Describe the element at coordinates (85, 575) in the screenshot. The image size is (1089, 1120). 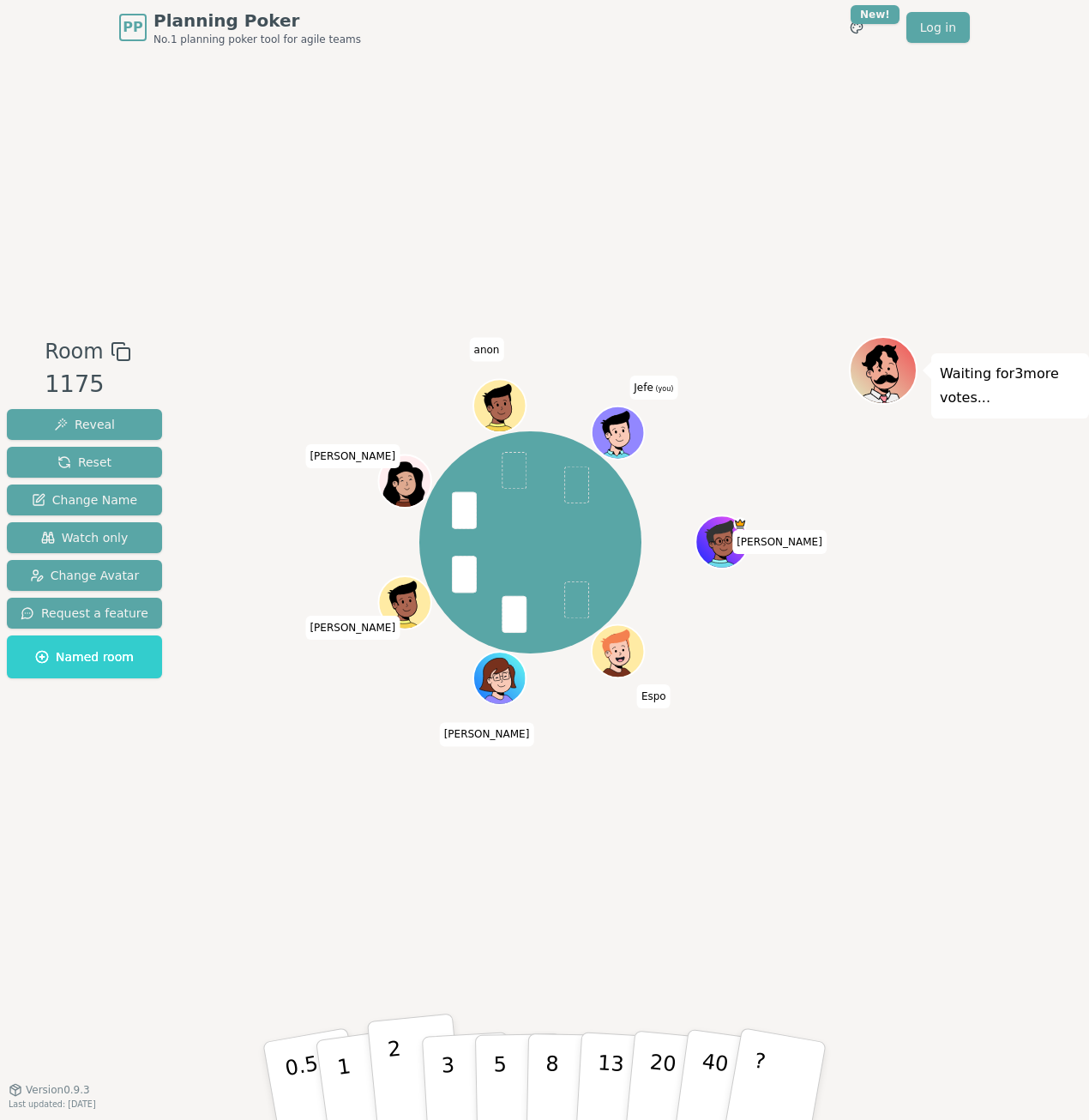
I see `span: Change Avatar` at that location.